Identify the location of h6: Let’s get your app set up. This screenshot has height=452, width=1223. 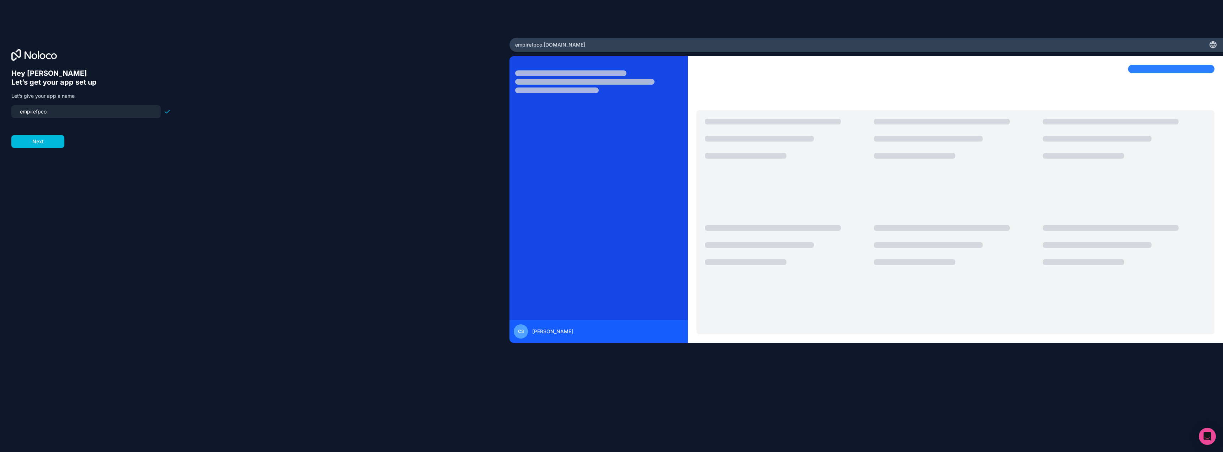
(91, 82).